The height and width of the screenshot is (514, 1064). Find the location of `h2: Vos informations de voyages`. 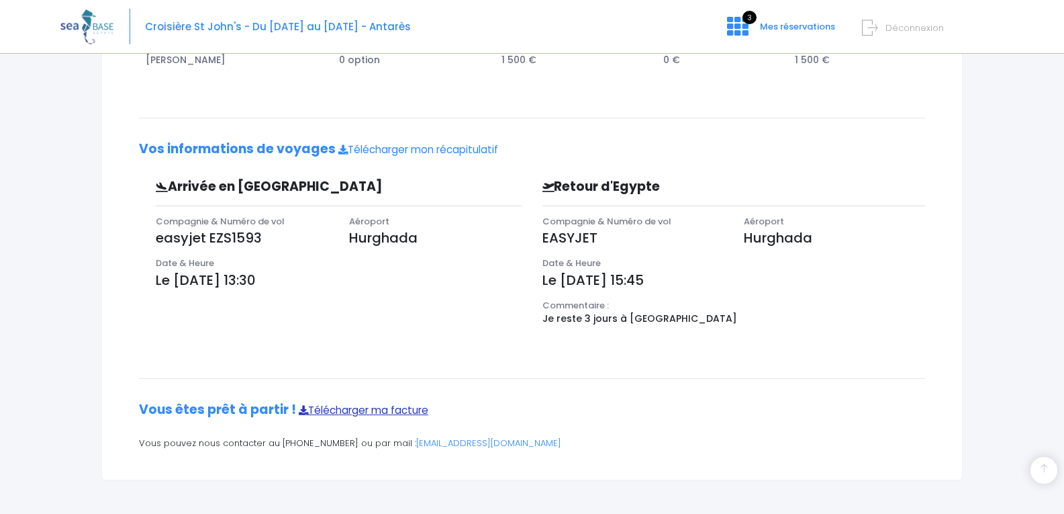

h2: Vos informations de voyages is located at coordinates (532, 149).